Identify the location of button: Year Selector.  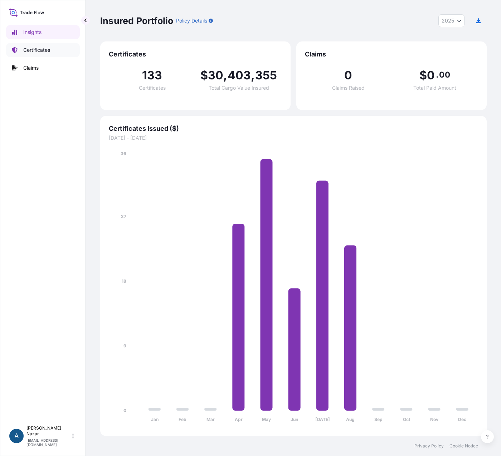
(451, 21).